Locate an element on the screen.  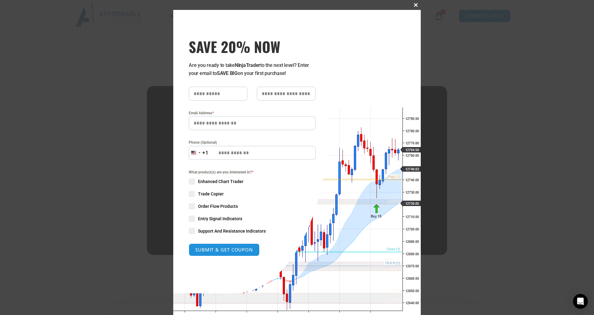
div: Open Intercom Messenger is located at coordinates (580, 301).